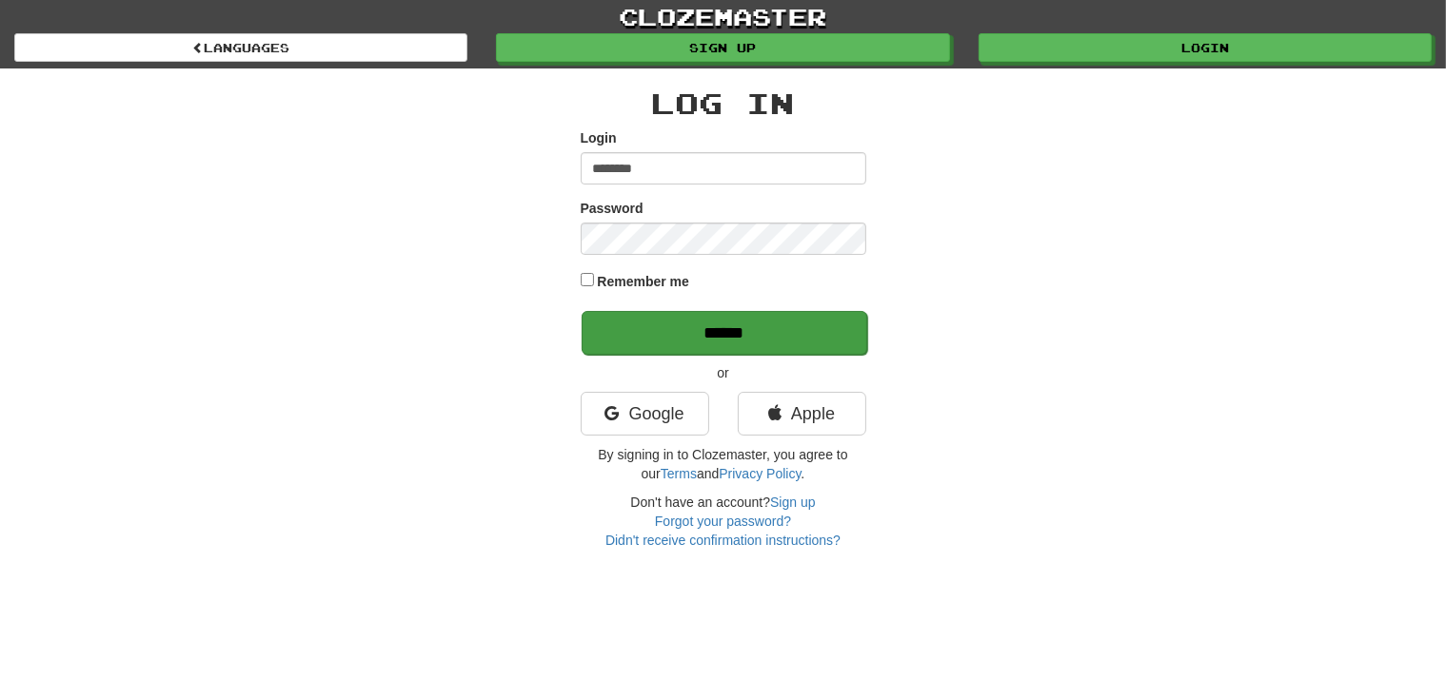 This screenshot has width=1446, height=679. Describe the element at coordinates (679, 474) in the screenshot. I see `a: Terms` at that location.